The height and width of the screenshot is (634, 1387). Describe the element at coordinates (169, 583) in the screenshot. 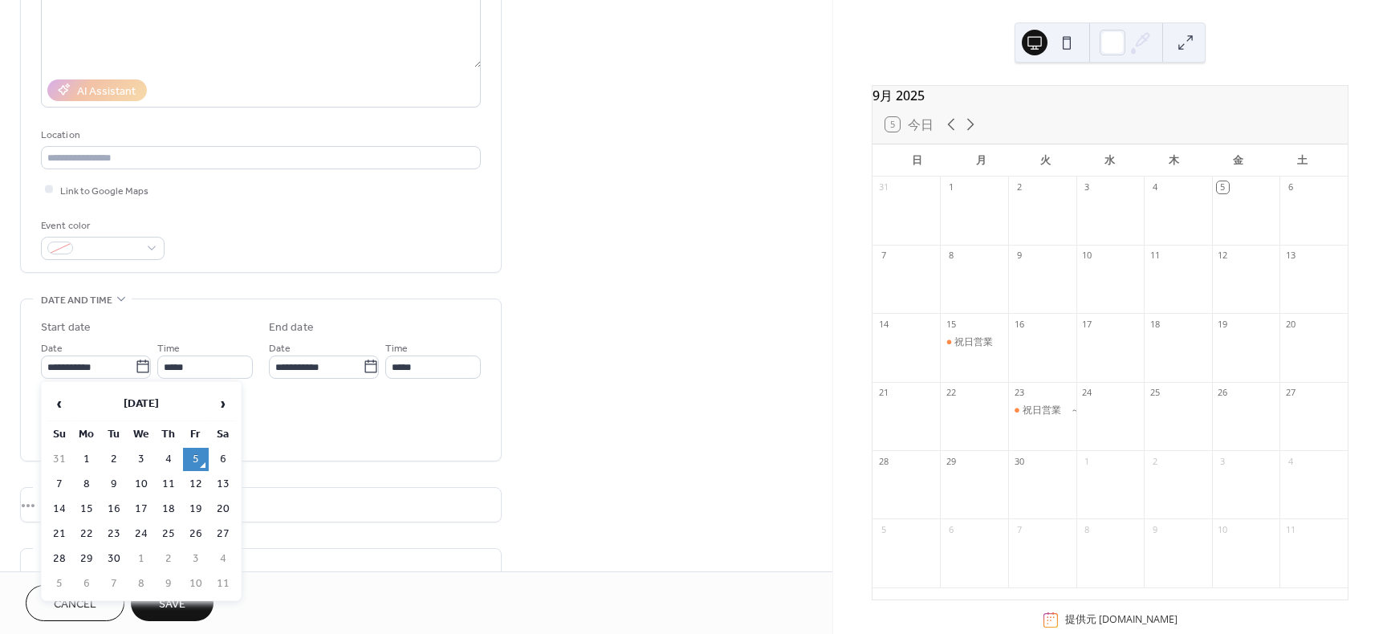

I see `td: 9` at that location.